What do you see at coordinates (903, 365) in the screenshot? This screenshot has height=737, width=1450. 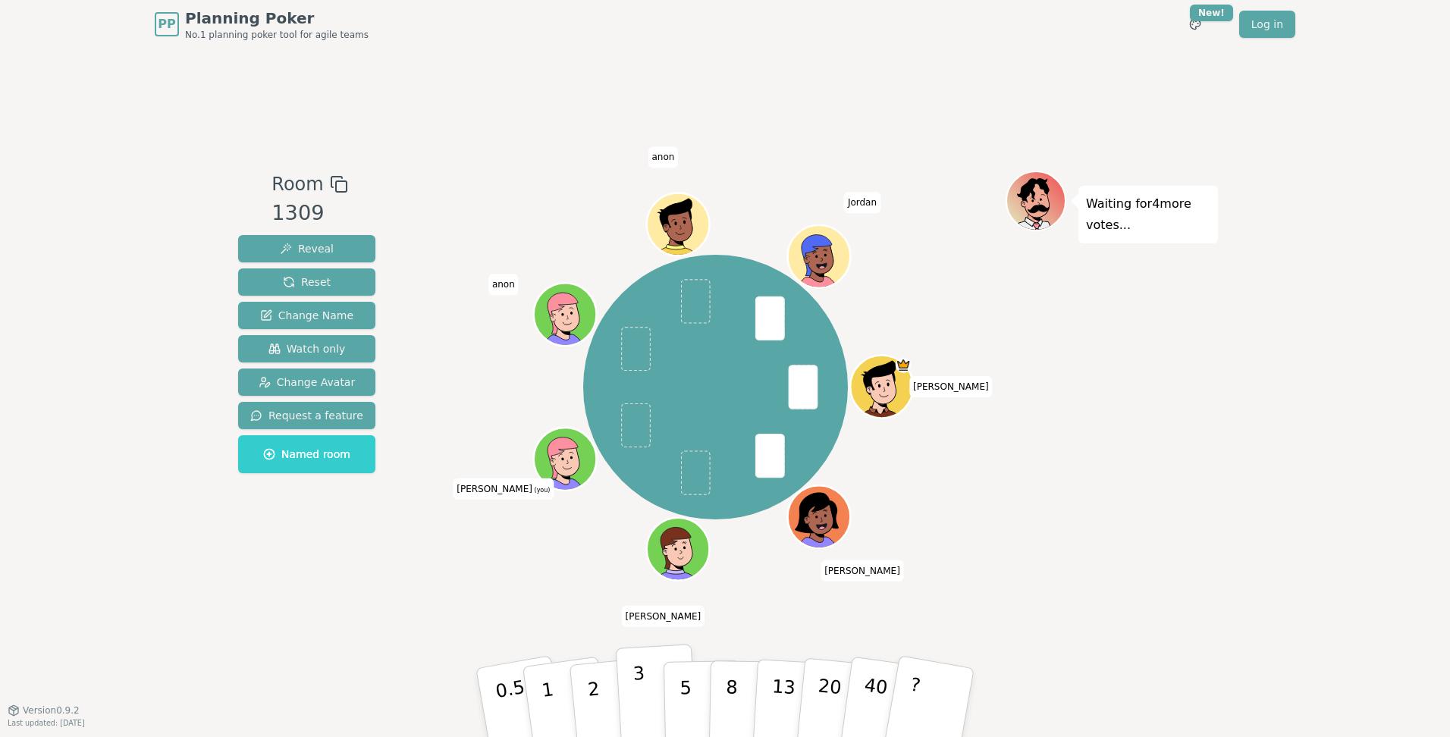 I see `span: Tony is the host` at bounding box center [903, 365].